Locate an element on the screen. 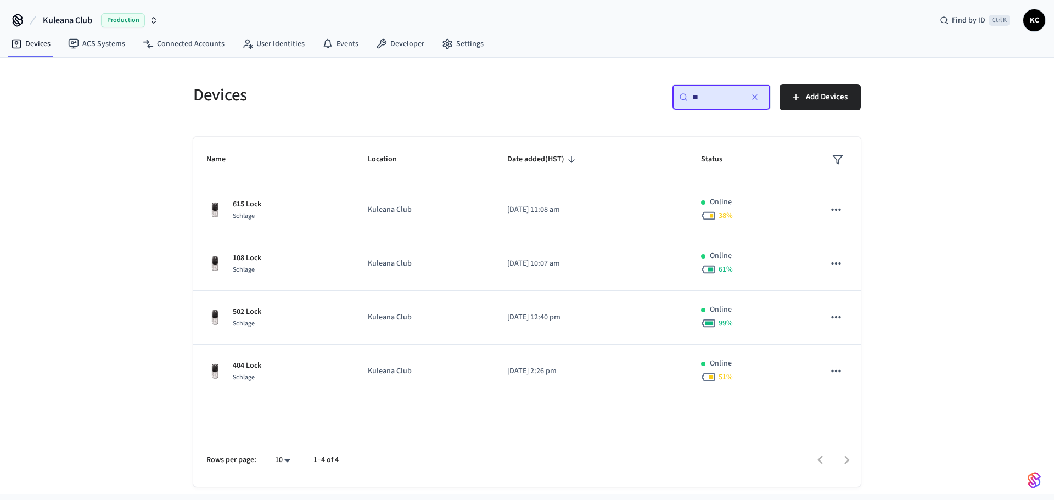 This screenshot has width=1054, height=500. p: 108 Lock is located at coordinates (247, 258).